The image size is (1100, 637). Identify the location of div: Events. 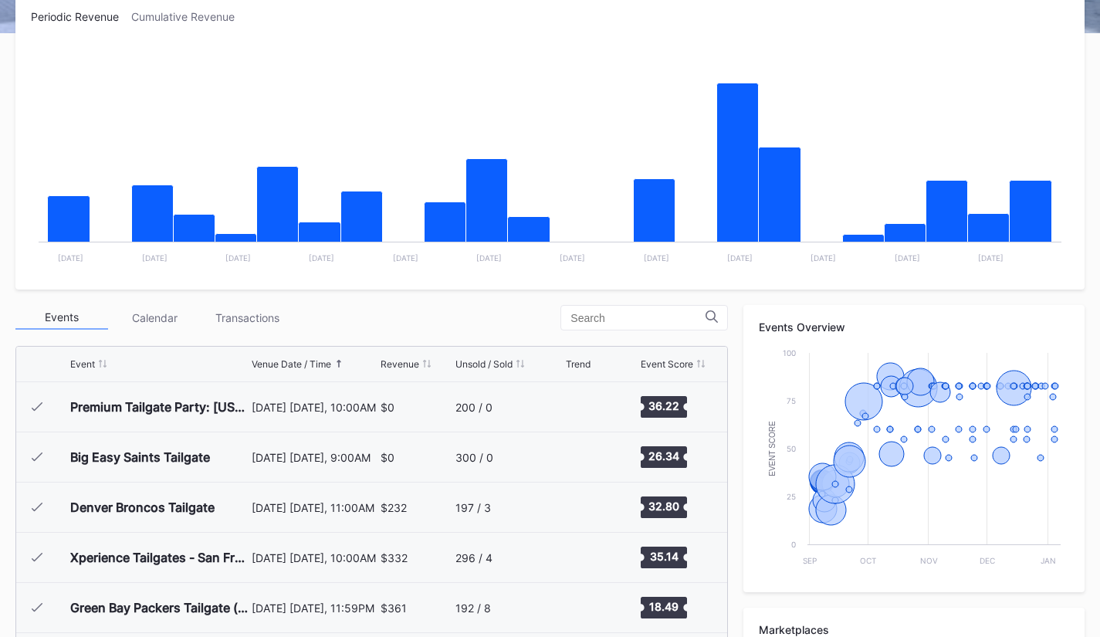
(62, 317).